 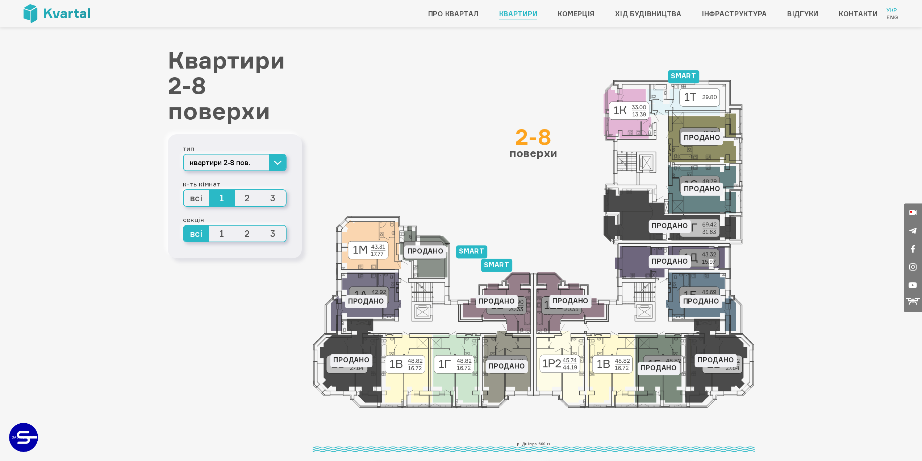 What do you see at coordinates (519, 14) in the screenshot?
I see `a: Квартири` at bounding box center [519, 14].